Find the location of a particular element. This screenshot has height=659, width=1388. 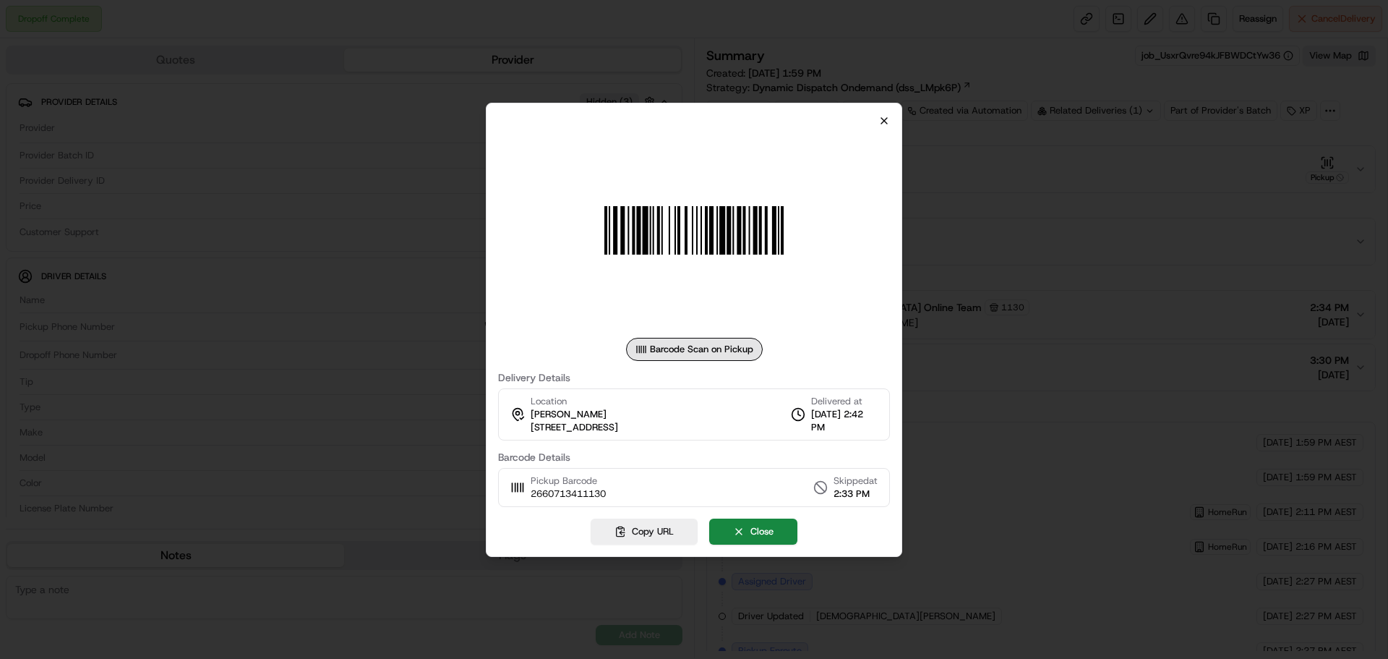

label: Barcode Details is located at coordinates (694, 457).